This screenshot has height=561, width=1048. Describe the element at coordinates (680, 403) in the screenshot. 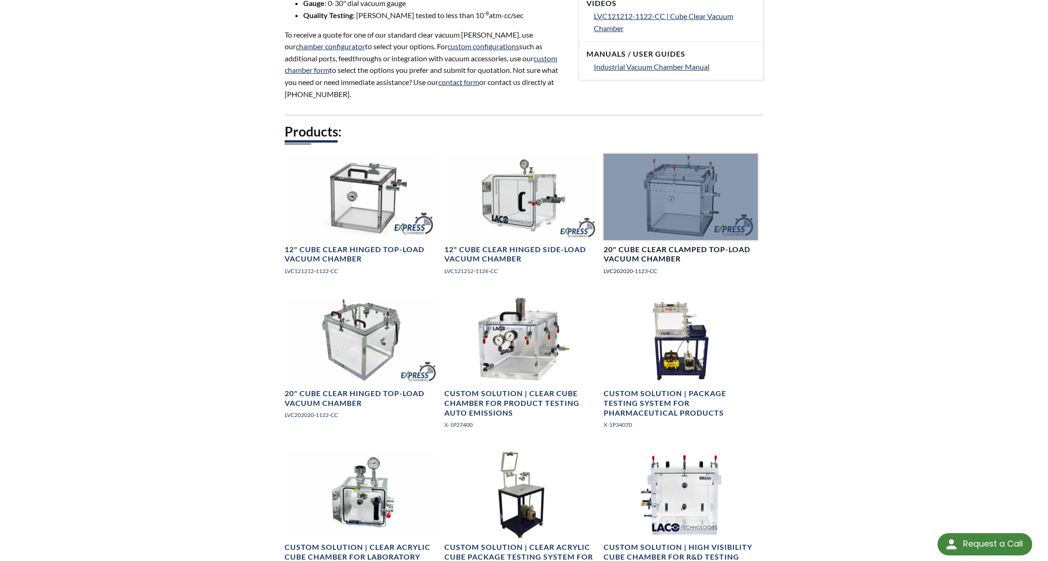

I see `h4: Custom Solution | Package Testing System for Pharmaceutical Products` at that location.